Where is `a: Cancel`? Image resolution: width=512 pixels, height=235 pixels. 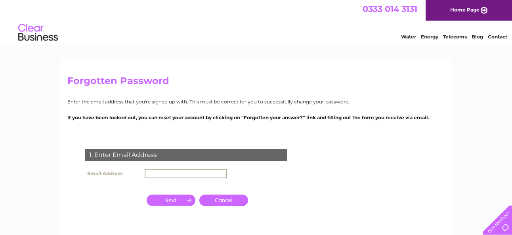 a: Cancel is located at coordinates (224, 200).